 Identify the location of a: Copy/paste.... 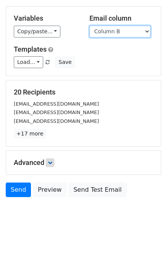
(37, 31).